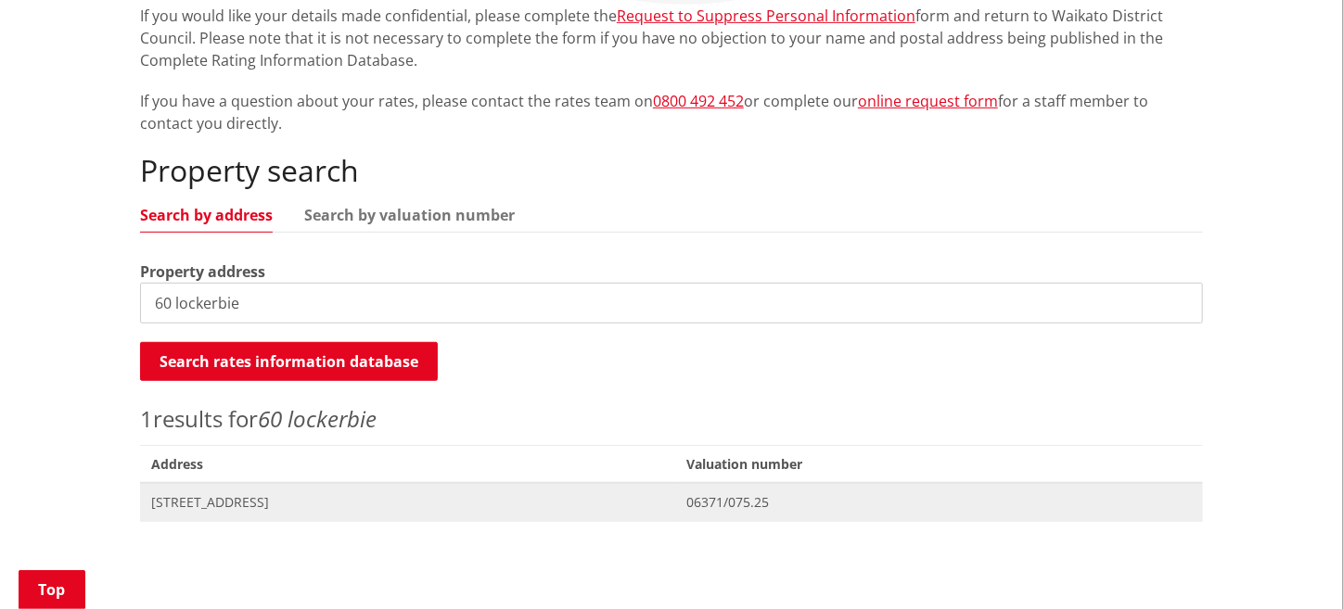 The image size is (1343, 609). What do you see at coordinates (927, 101) in the screenshot?
I see `a: online request form` at bounding box center [927, 101].